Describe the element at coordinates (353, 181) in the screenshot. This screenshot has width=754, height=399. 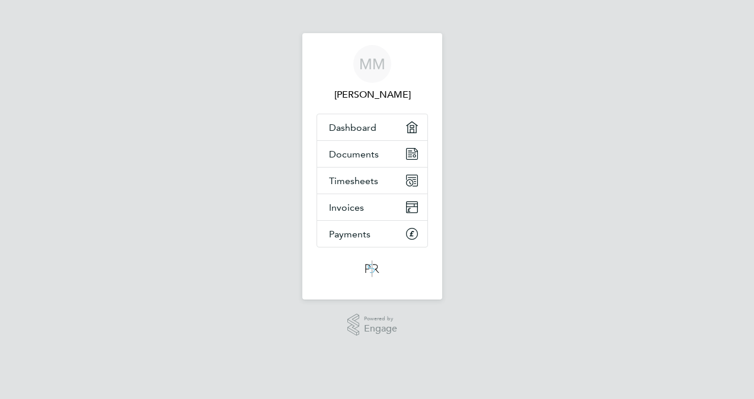
I see `span: Timesheets` at that location.